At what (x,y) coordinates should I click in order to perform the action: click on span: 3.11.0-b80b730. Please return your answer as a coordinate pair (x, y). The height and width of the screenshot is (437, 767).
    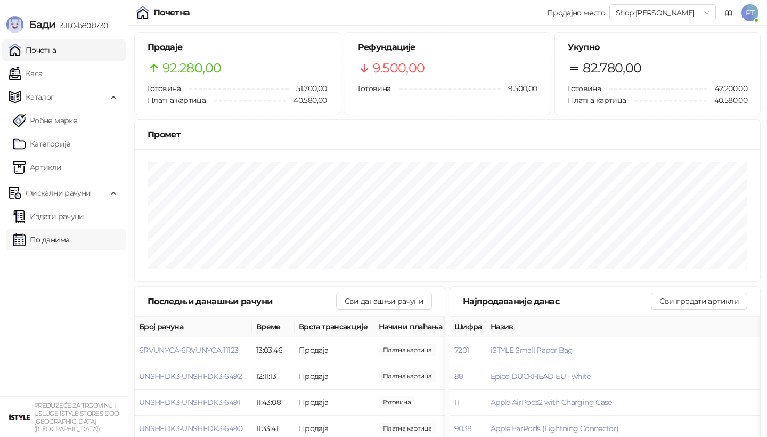
    Looking at the image, I should click on (81, 26).